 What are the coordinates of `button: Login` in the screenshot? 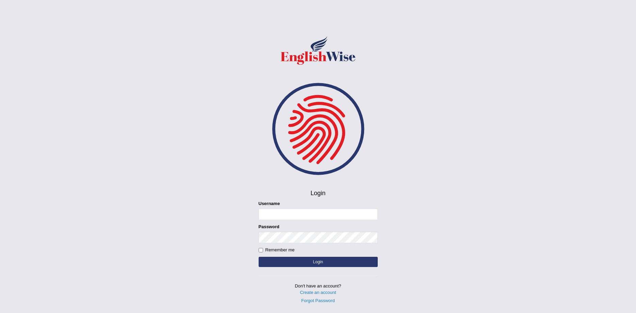 It's located at (318, 262).